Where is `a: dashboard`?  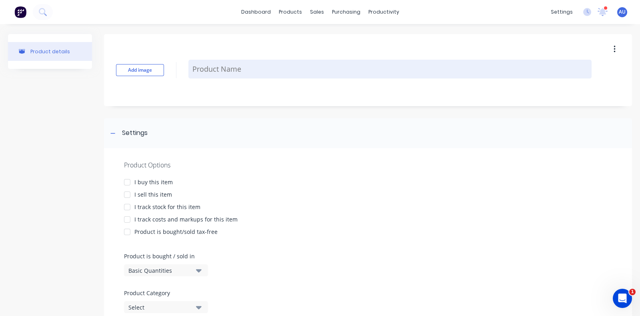 a: dashboard is located at coordinates (256, 12).